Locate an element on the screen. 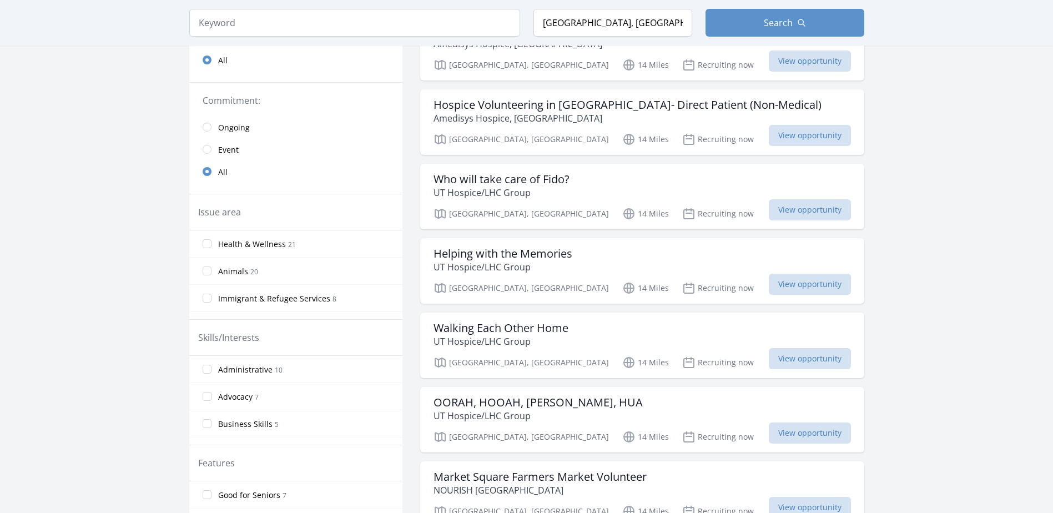 This screenshot has width=1053, height=513. input: Location is located at coordinates (613, 23).